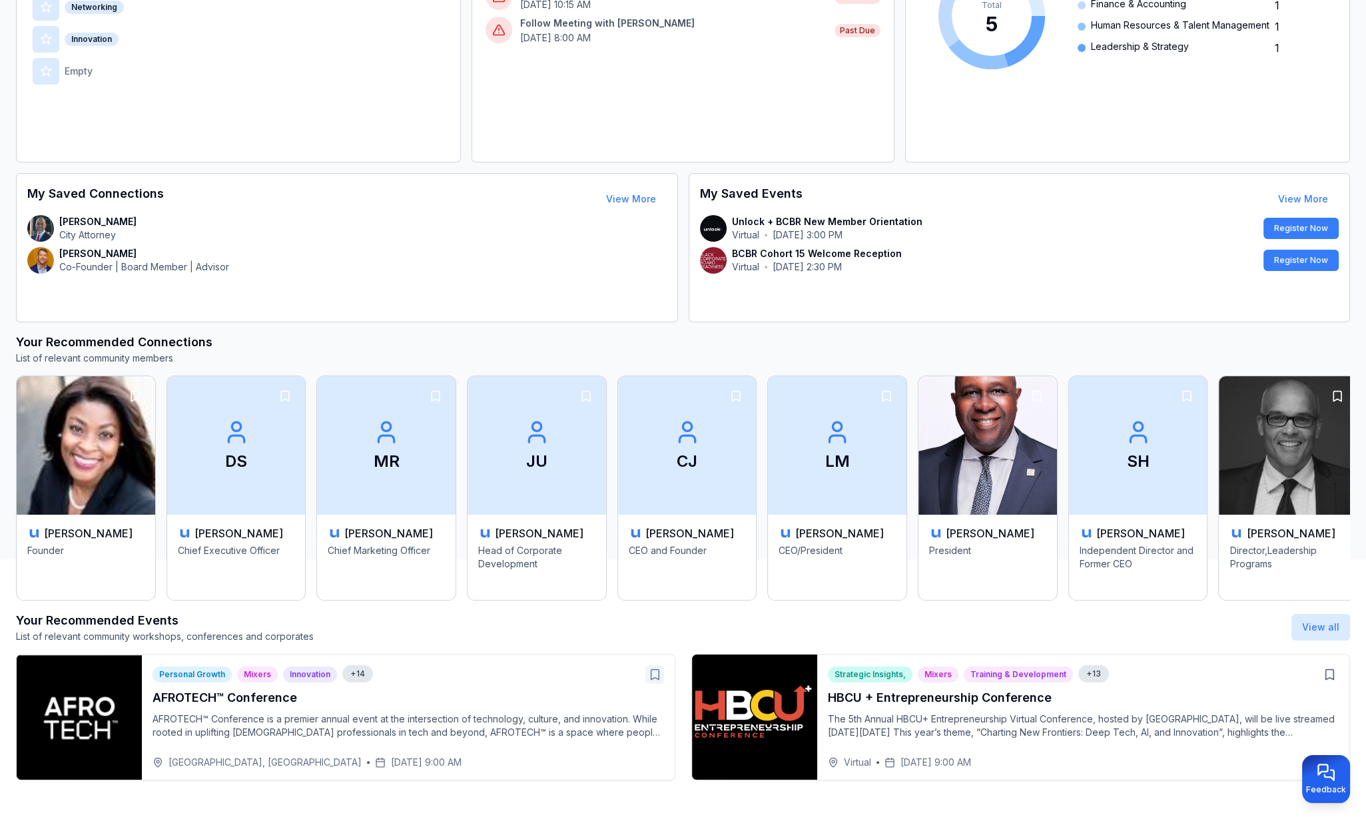  I want to click on p: President, so click(988, 566).